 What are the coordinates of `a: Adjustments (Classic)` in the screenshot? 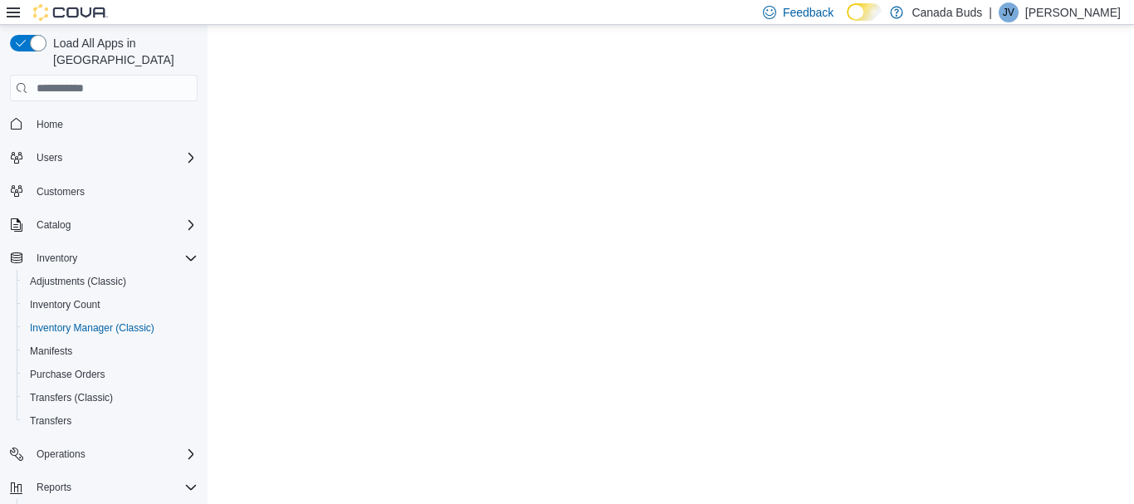 It's located at (78, 281).